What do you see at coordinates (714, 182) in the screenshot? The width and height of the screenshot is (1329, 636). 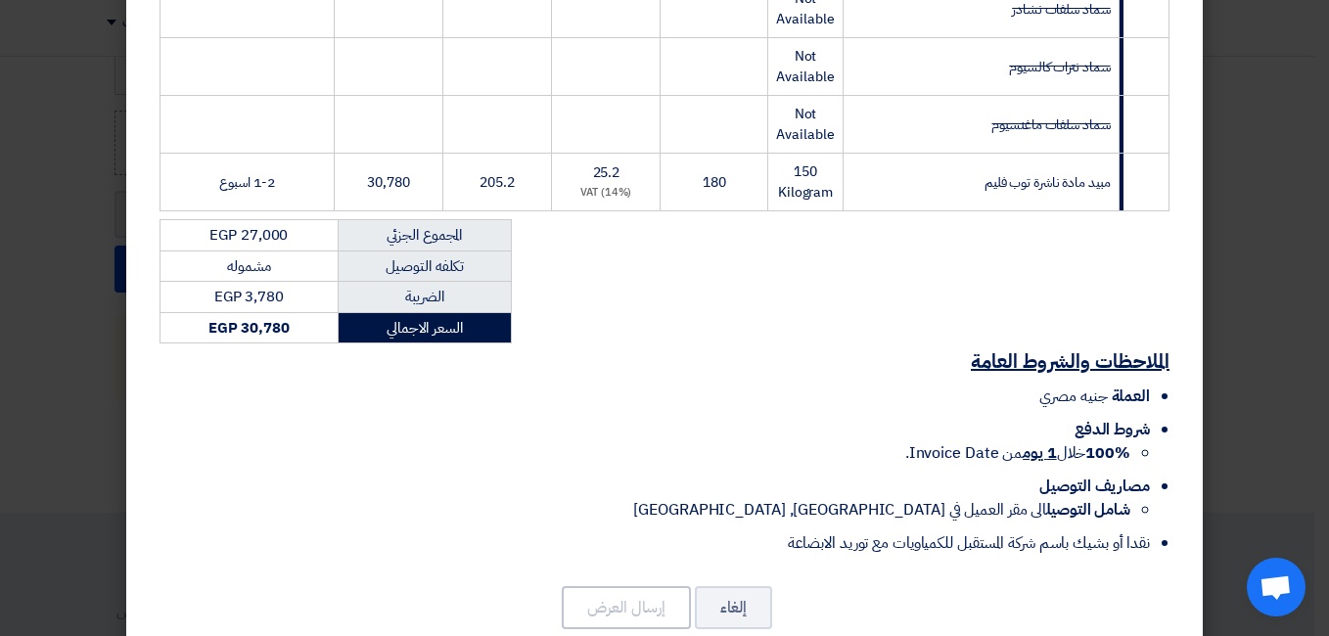 I see `span: 180` at bounding box center [714, 182].